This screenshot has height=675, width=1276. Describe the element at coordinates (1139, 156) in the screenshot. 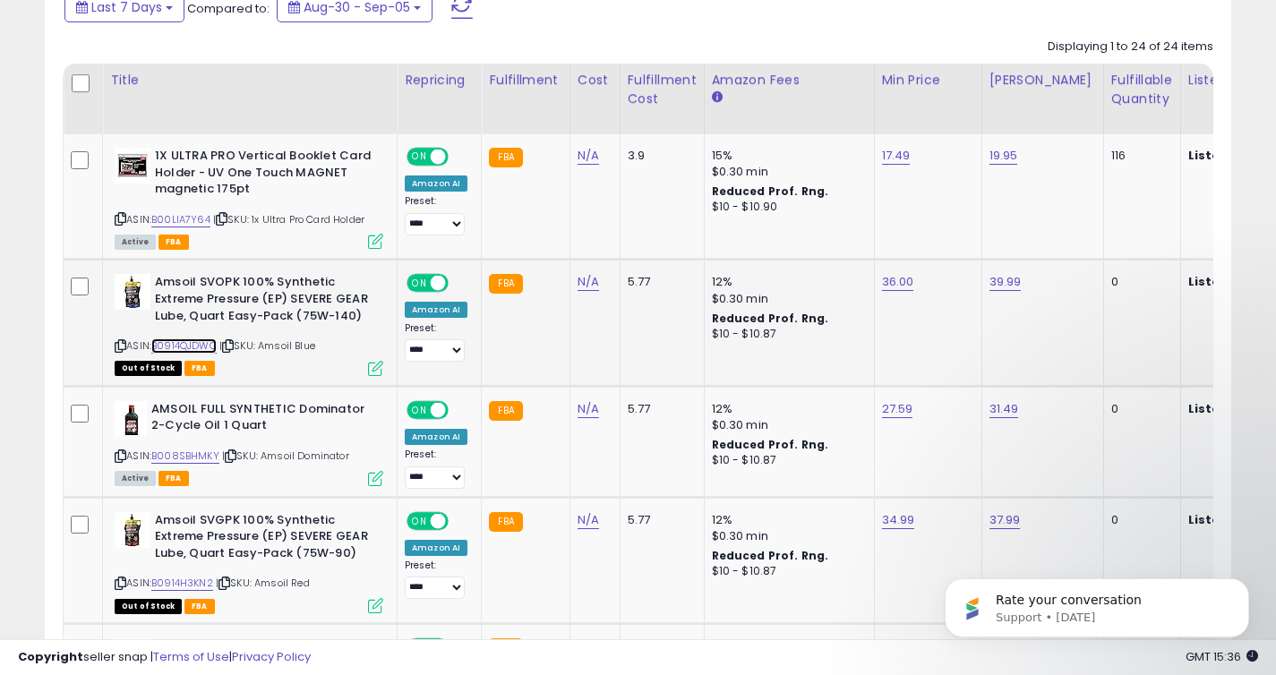

I see `div: 116` at that location.